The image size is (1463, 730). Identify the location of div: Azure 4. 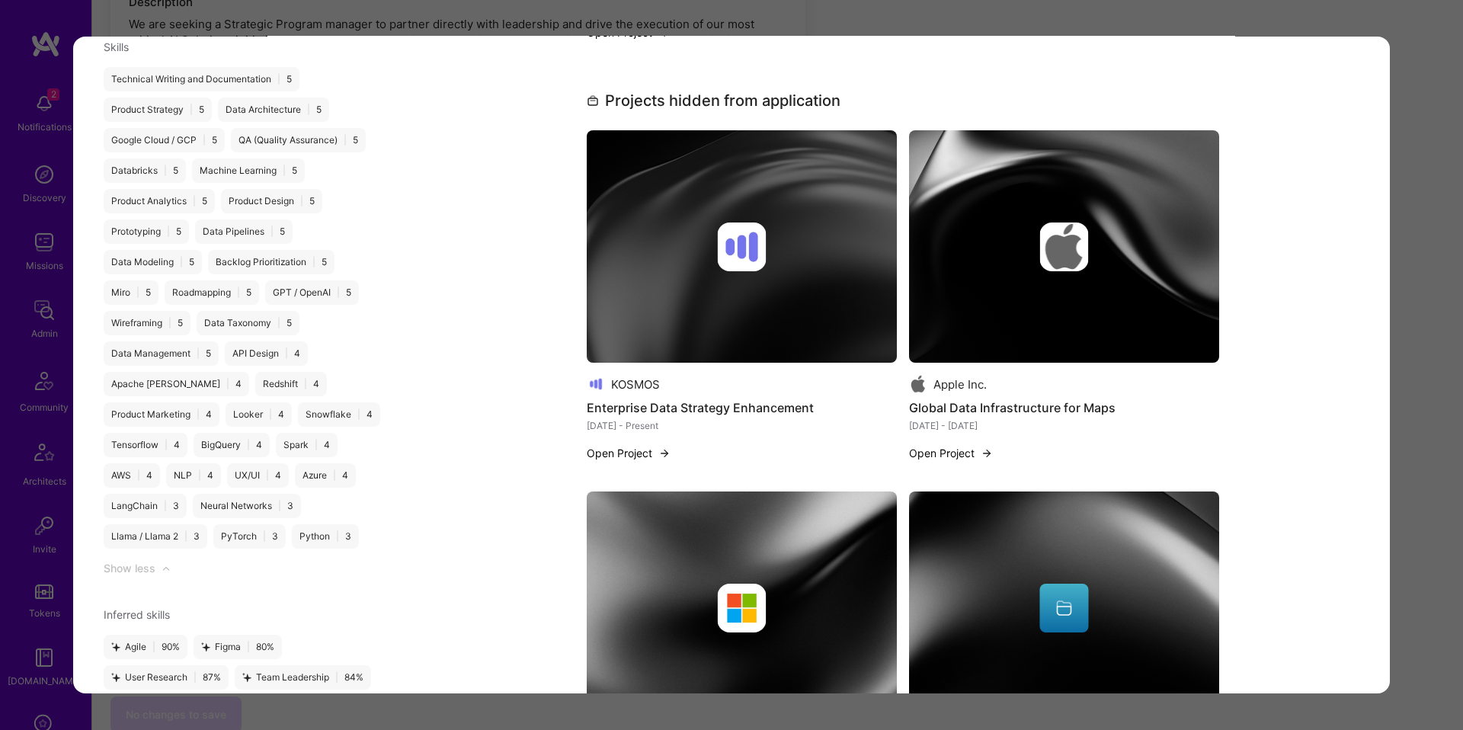
(325, 476).